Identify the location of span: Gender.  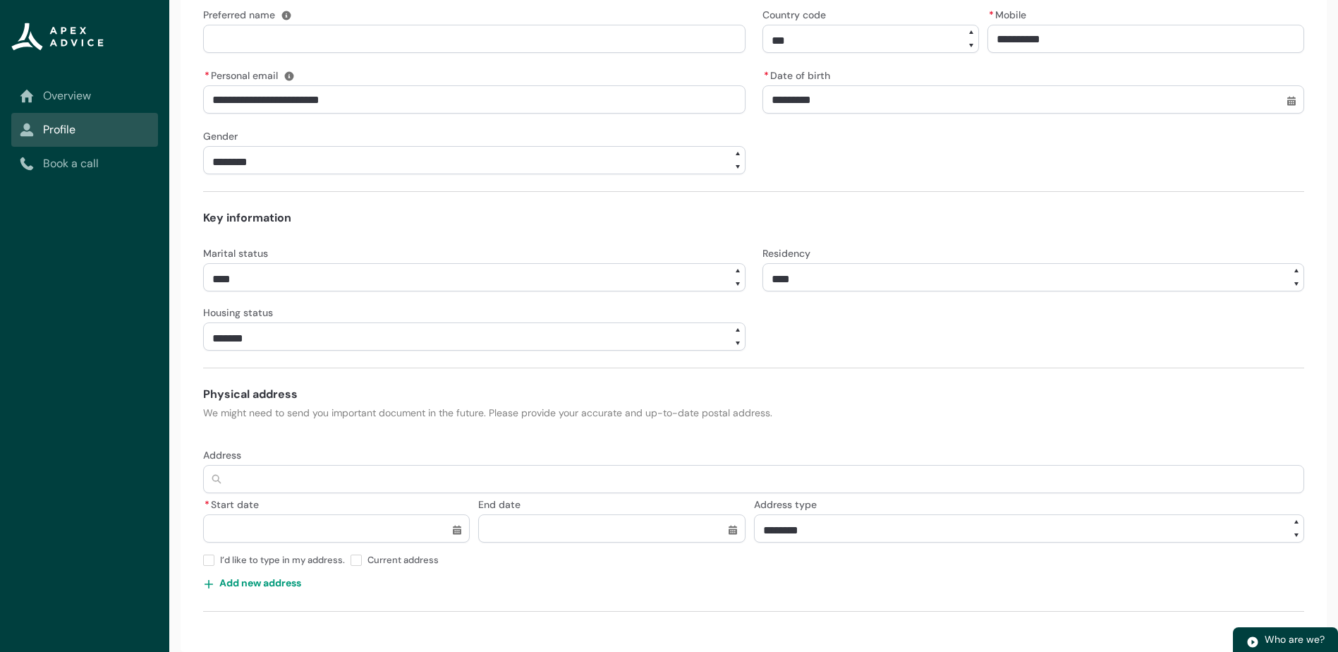
(220, 136).